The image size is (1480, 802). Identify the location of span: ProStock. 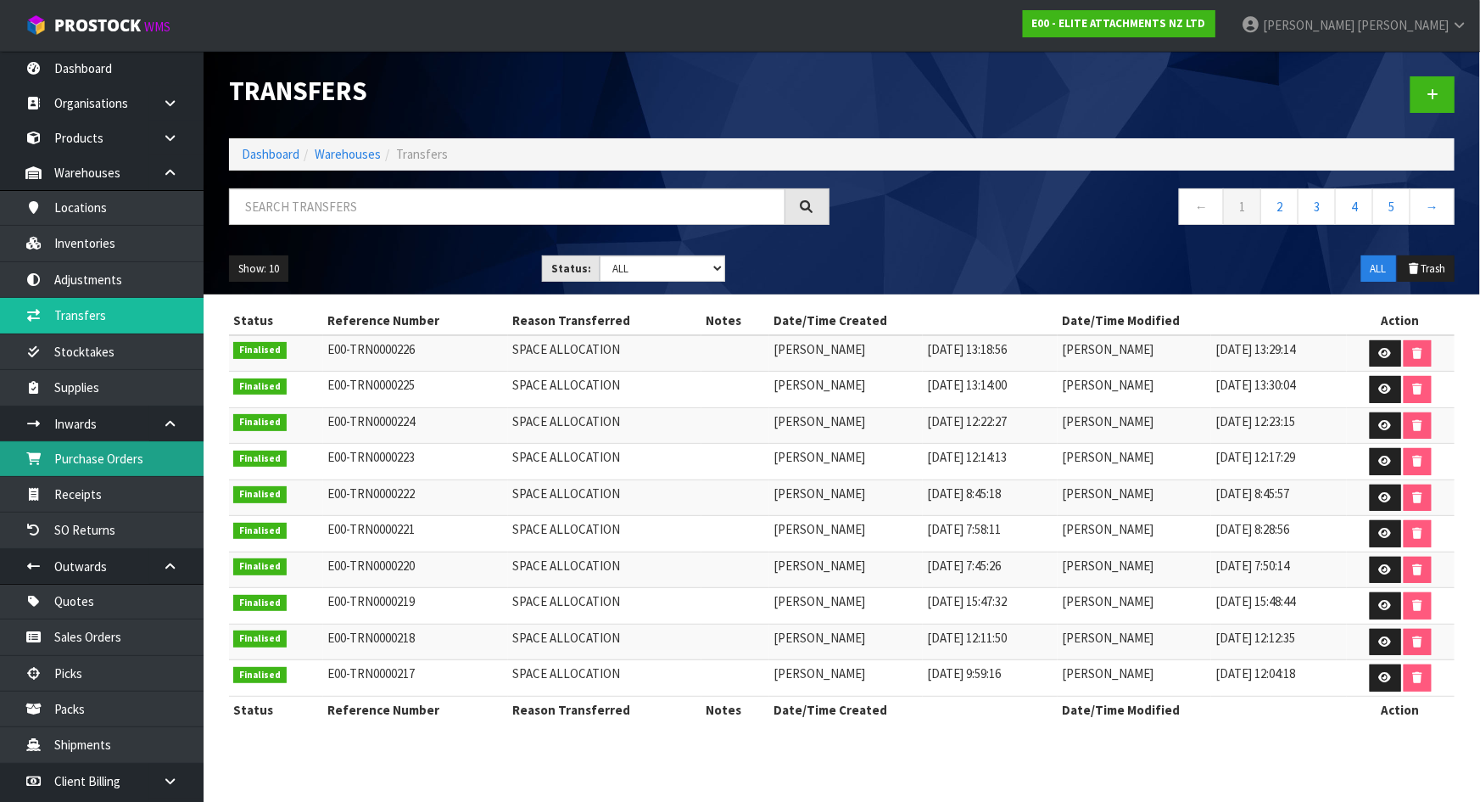
(98, 25).